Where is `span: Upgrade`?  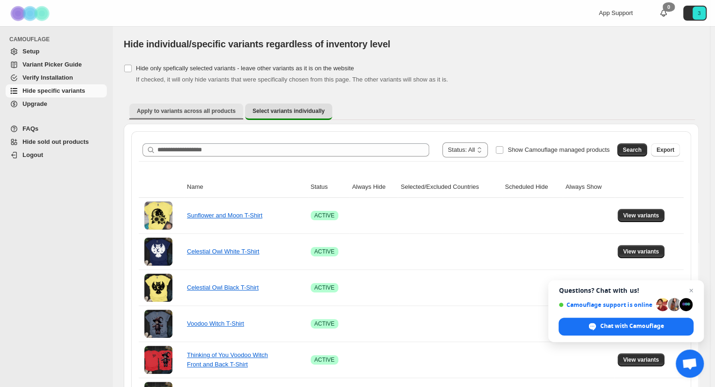
span: Upgrade is located at coordinates (35, 104).